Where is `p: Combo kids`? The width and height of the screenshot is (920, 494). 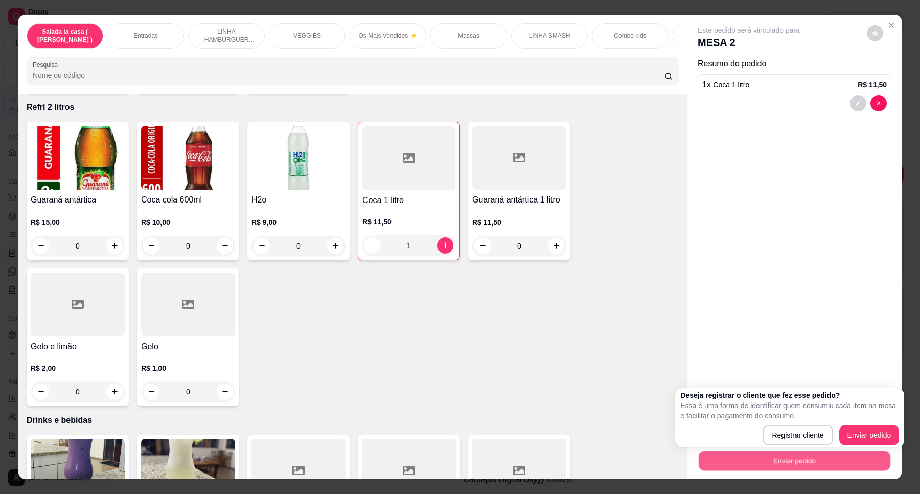
p: Combo kids is located at coordinates (630, 36).